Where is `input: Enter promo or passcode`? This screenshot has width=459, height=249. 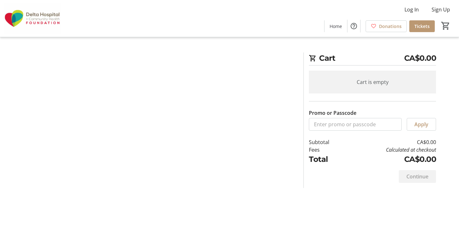 input: Enter promo or passcode is located at coordinates (355, 125).